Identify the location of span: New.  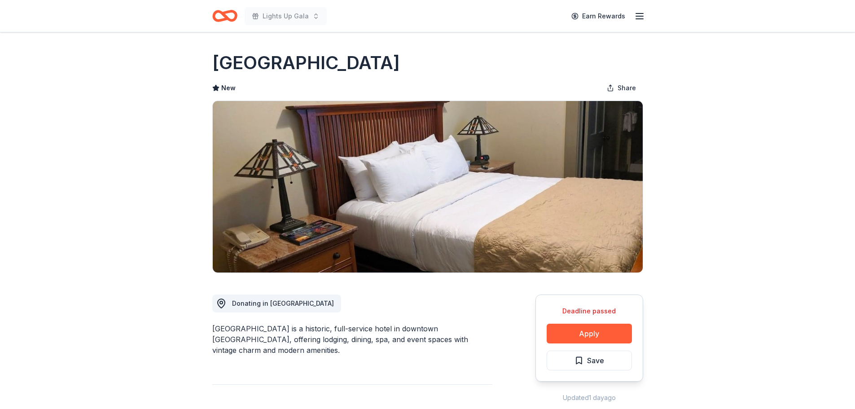
(229, 88).